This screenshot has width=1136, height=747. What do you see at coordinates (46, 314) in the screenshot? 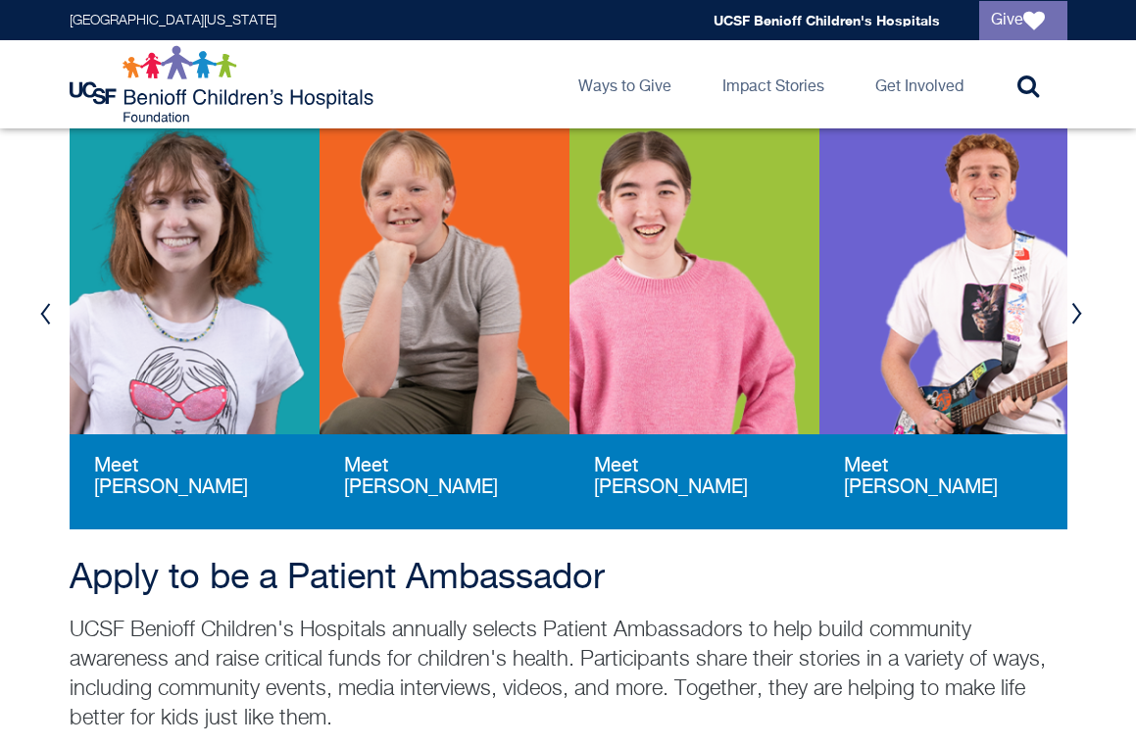
I see `button: Previous` at bounding box center [46, 314].